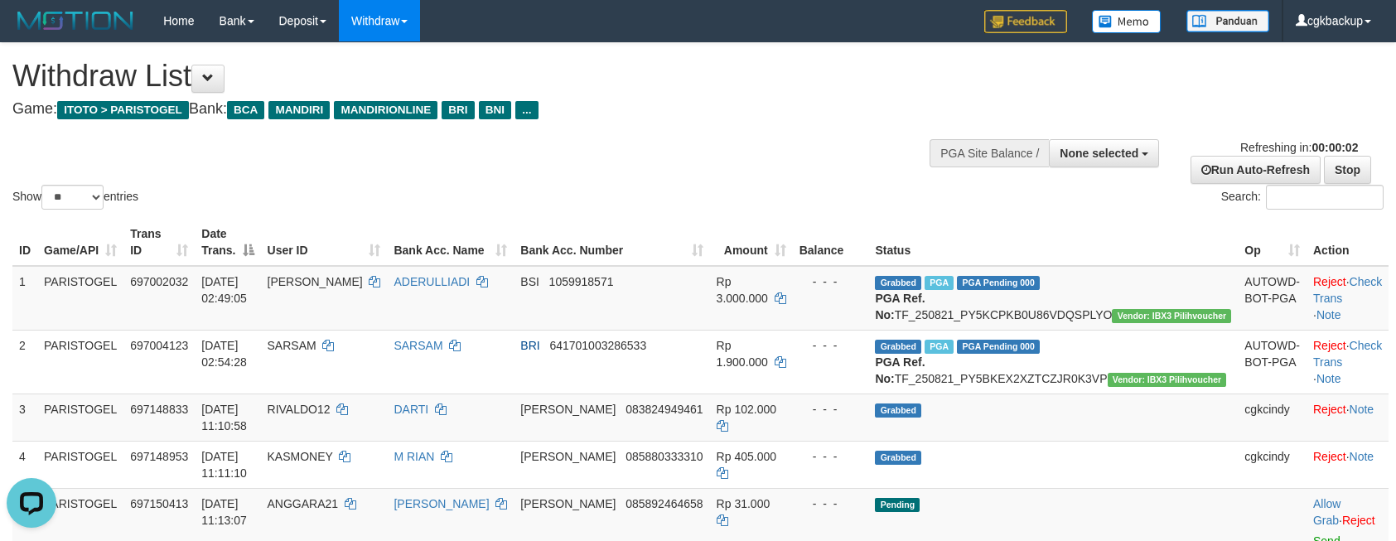 Image resolution: width=1396 pixels, height=541 pixels. Describe the element at coordinates (411, 409) in the screenshot. I see `a: DARTI` at that location.